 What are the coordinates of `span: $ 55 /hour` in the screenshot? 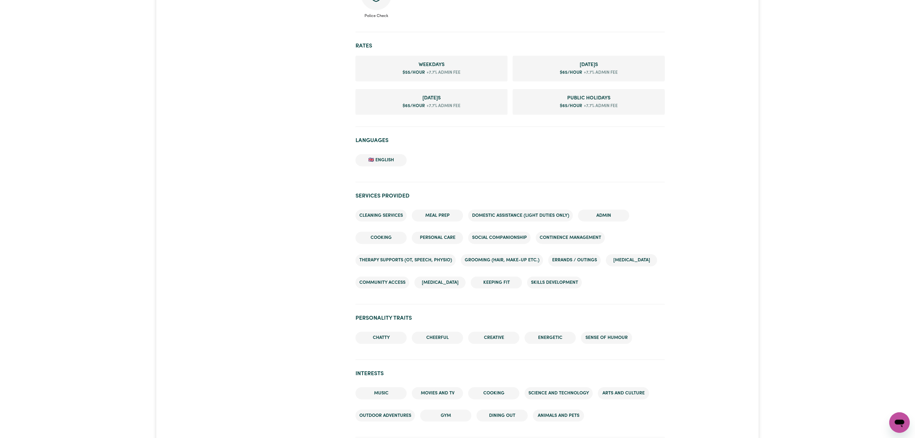 It's located at (414, 72).